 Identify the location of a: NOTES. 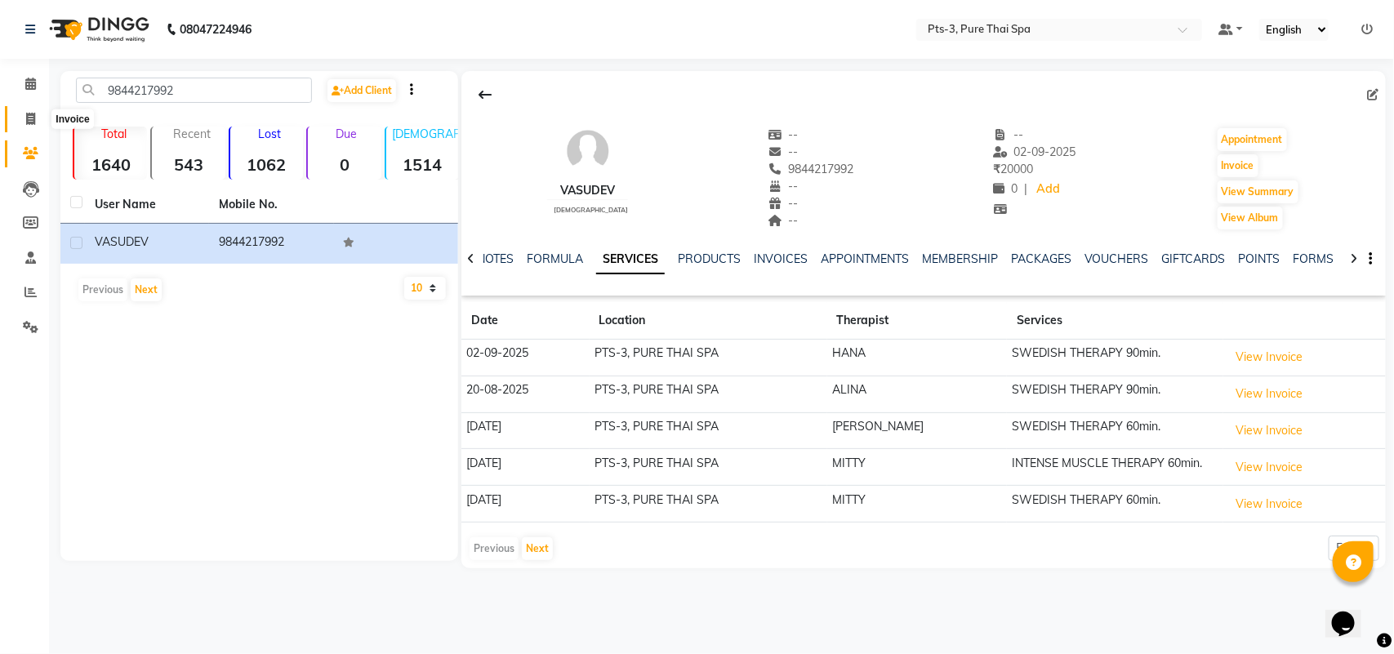
(495, 259).